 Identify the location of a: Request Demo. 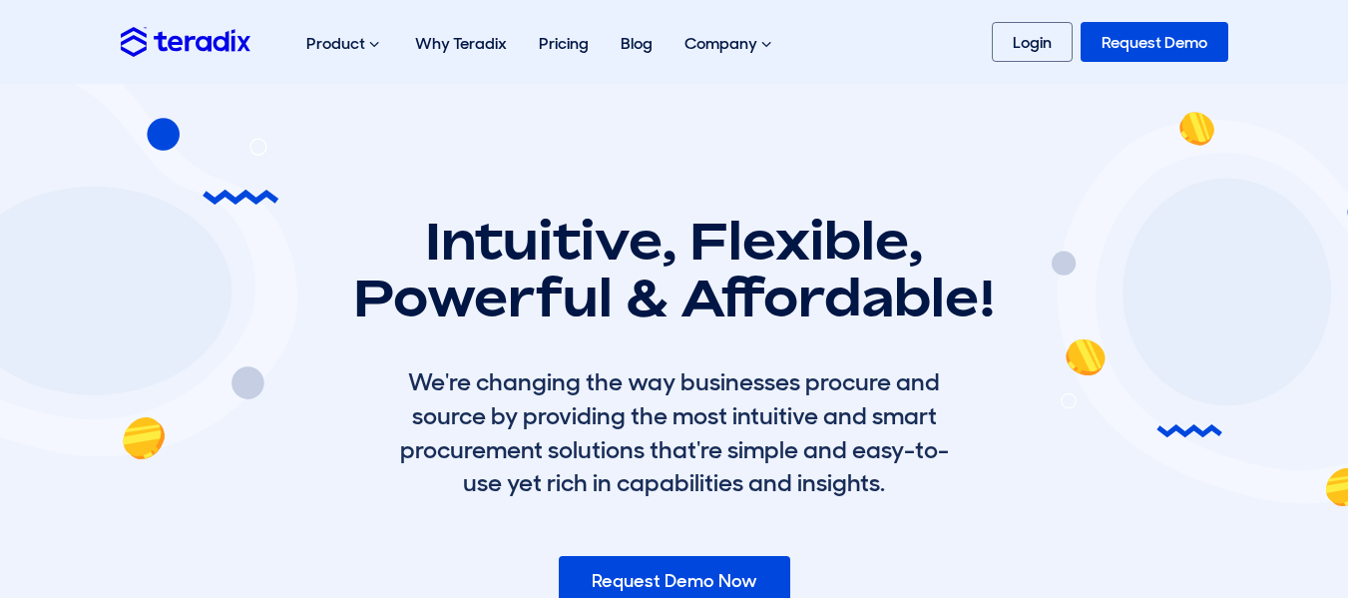
(1154, 42).